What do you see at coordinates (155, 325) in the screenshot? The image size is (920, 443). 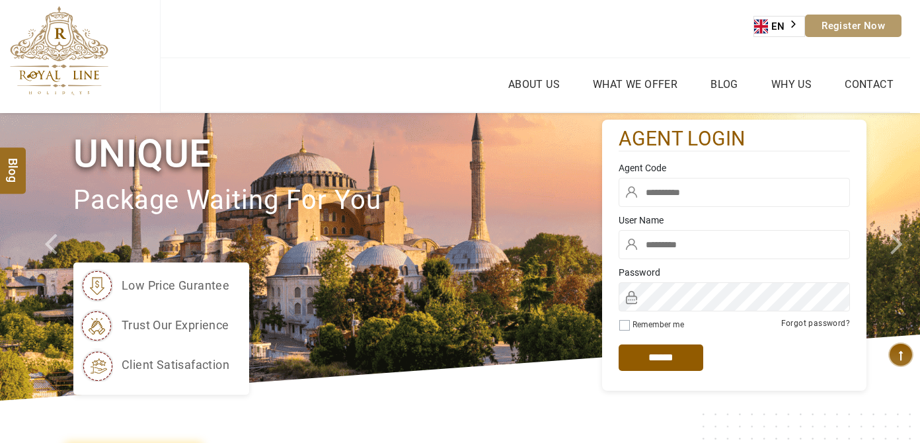 I see `li: trust our exprience` at bounding box center [155, 325].